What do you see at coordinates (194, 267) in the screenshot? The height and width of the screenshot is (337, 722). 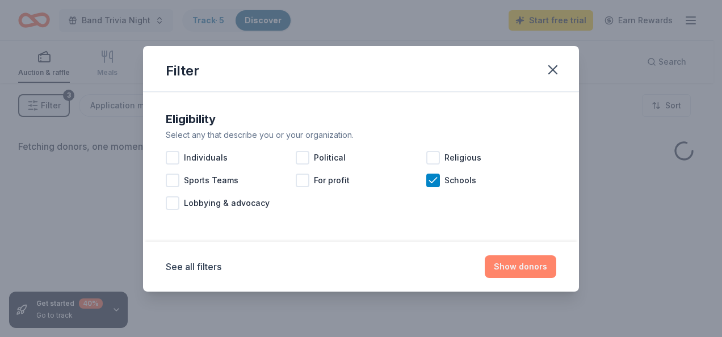 I see `button: See all filters` at bounding box center [194, 267].